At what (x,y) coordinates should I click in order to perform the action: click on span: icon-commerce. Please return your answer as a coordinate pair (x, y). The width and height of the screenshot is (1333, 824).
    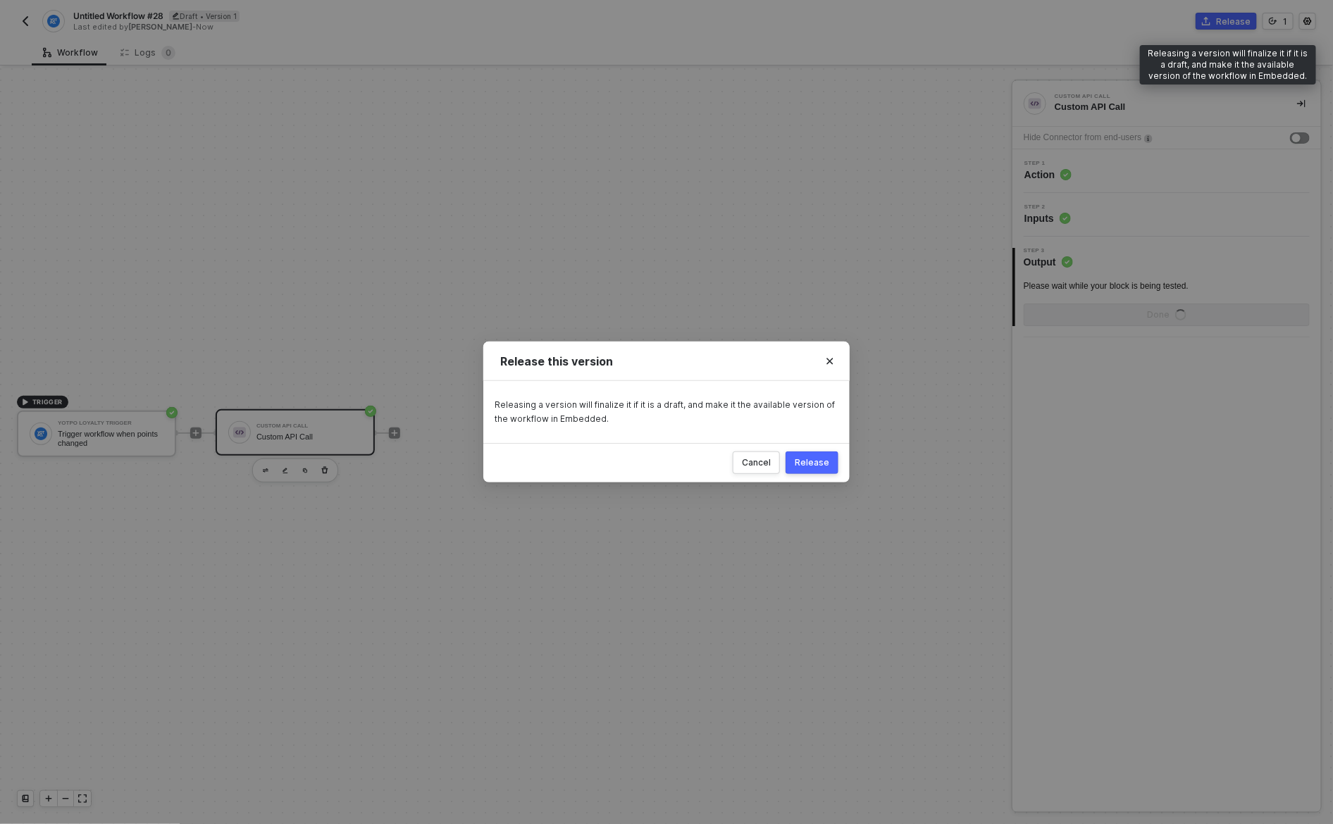
    Looking at the image, I should click on (1206, 21).